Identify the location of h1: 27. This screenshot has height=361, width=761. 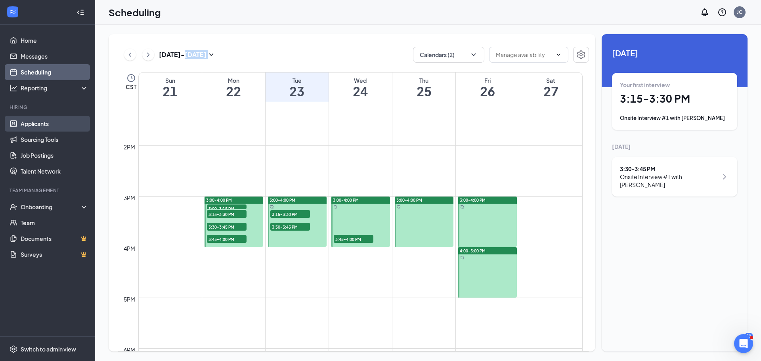
(550, 91).